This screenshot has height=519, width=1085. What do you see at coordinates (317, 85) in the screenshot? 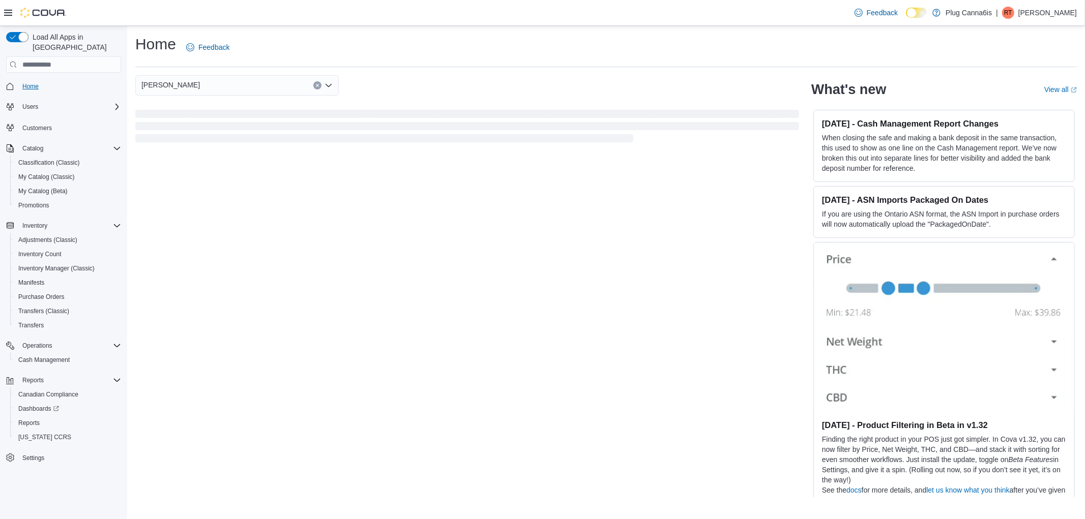
I see `button: Clear input` at bounding box center [317, 85].